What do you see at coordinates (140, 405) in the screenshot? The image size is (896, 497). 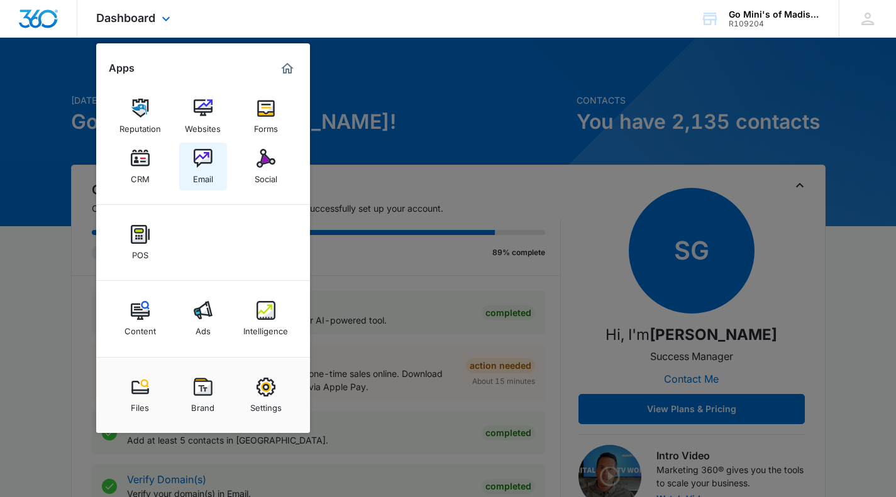 I see `div: Files` at bounding box center [140, 405].